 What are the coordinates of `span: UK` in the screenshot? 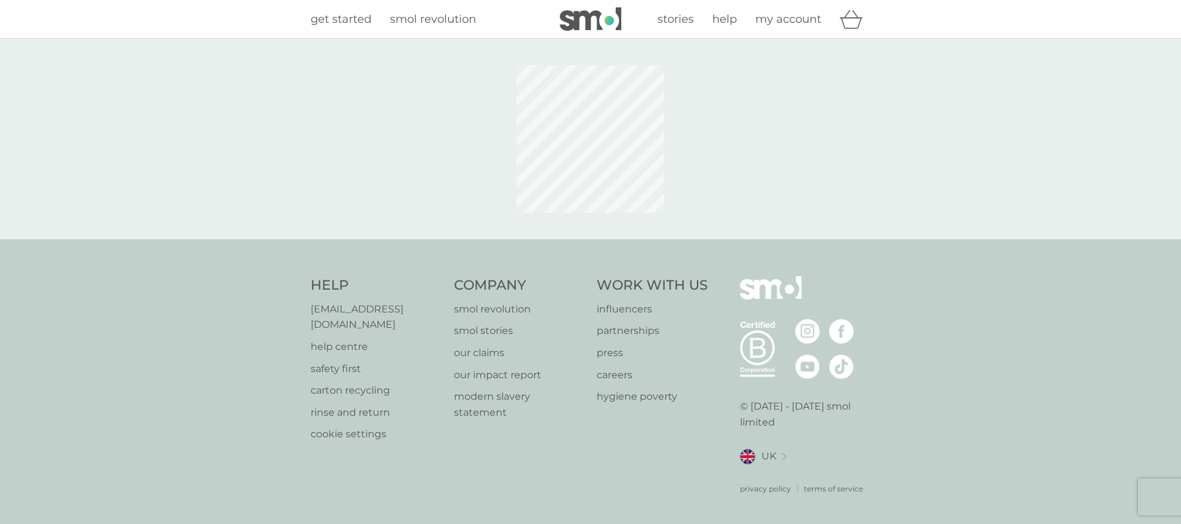 It's located at (769, 456).